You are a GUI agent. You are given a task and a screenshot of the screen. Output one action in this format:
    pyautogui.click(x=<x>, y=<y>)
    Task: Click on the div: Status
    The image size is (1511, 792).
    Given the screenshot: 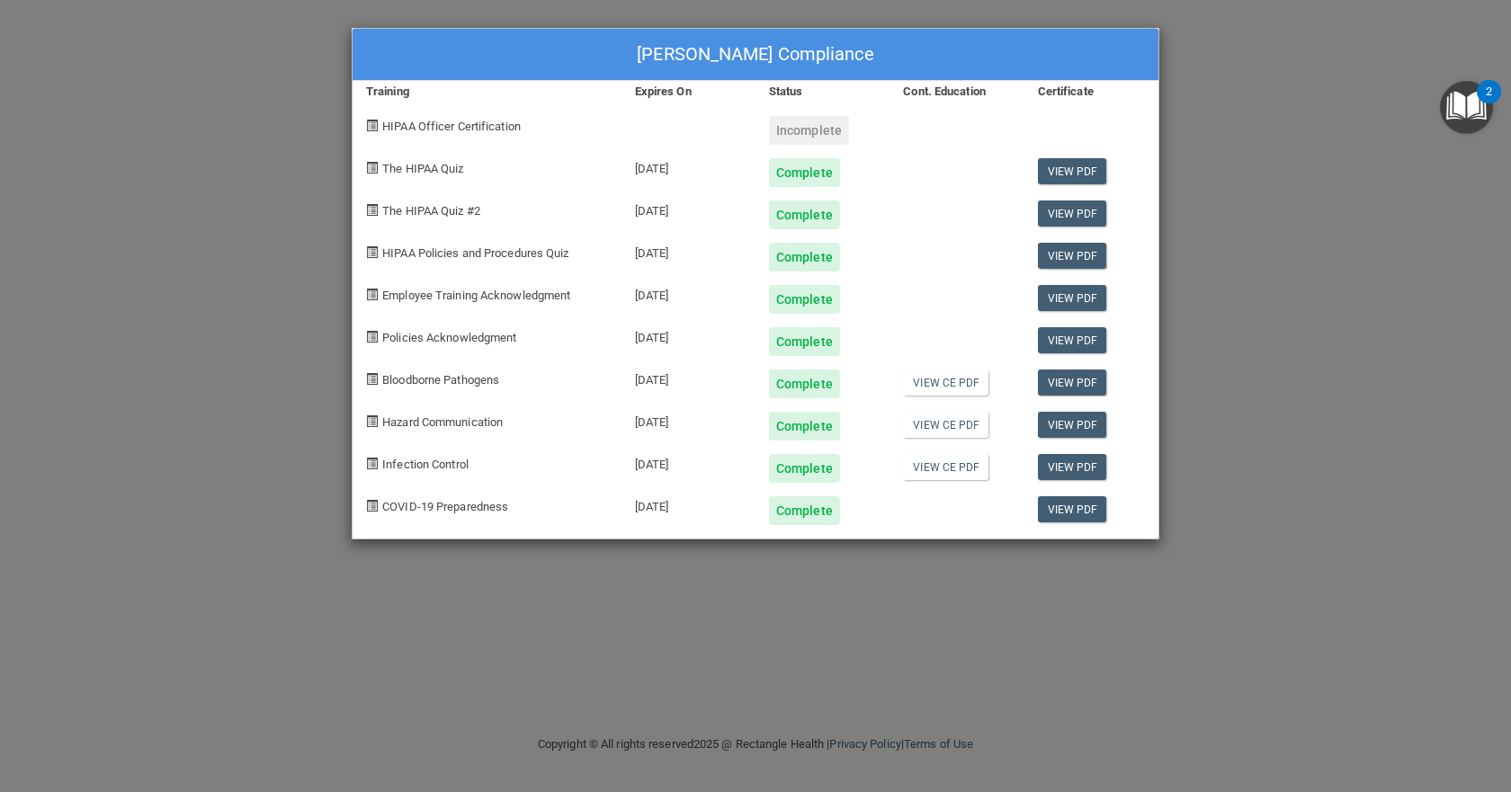 What is the action you would take?
    pyautogui.click(x=822, y=92)
    